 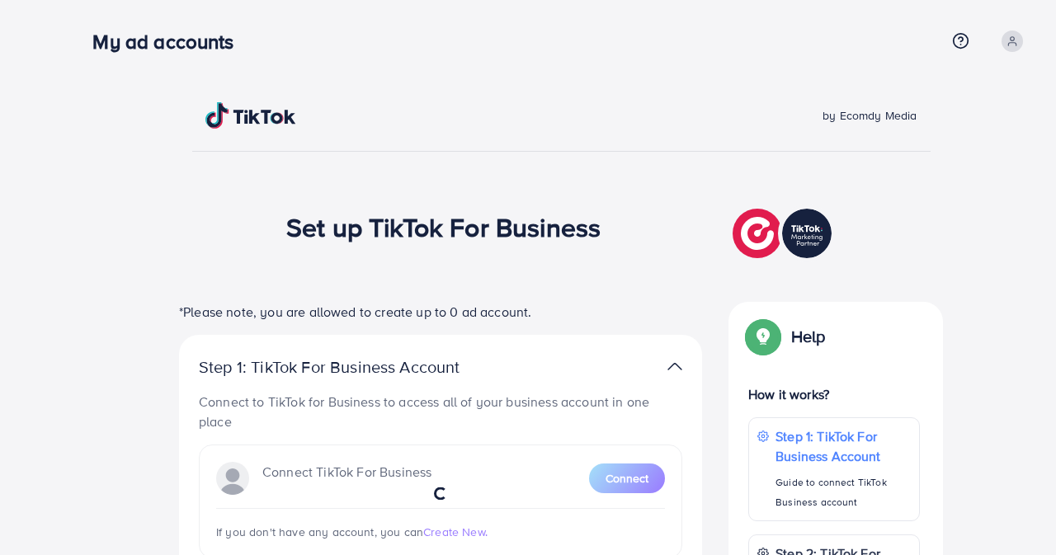 What do you see at coordinates (834, 394) in the screenshot?
I see `p: How it works?` at bounding box center [834, 394].